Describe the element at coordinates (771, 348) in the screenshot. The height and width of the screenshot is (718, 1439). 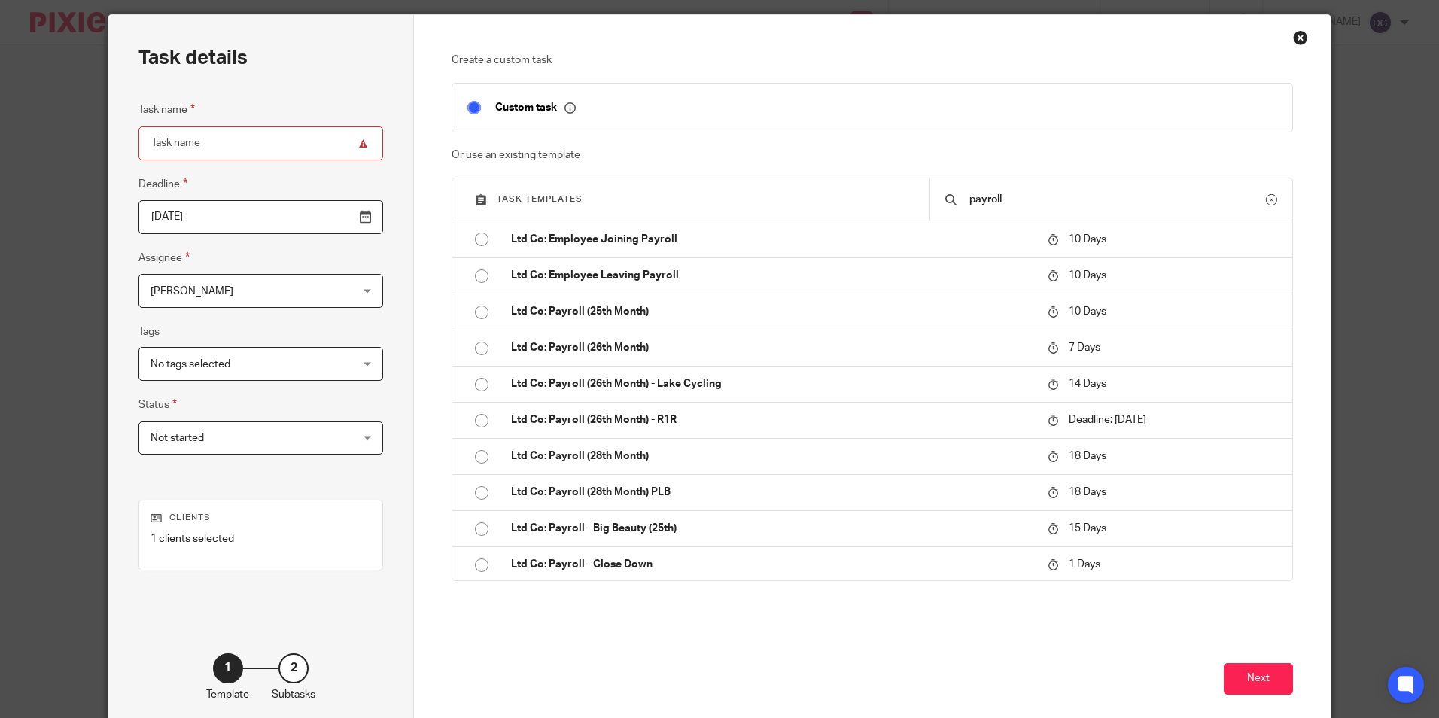
I see `p: Ltd Co: Payroll (26th Month)` at that location.